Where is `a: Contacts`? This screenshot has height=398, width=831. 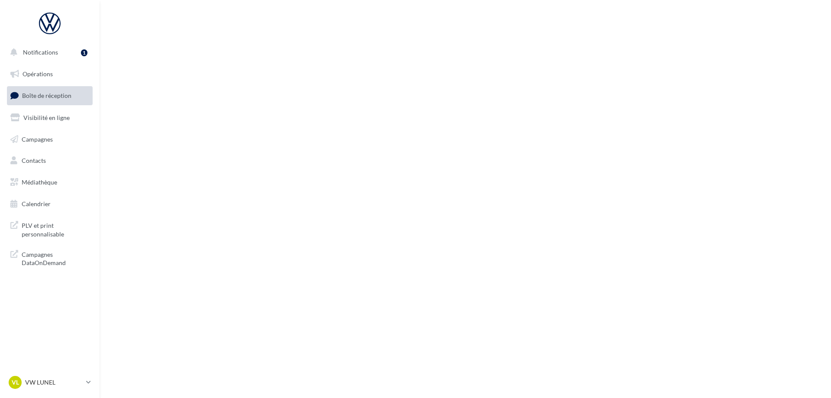
a: Contacts is located at coordinates (50, 160).